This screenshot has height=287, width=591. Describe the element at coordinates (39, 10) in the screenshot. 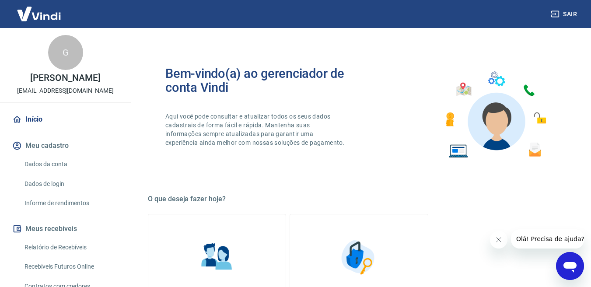

I see `span: Olá! Precisa de ajuda?` at that location.